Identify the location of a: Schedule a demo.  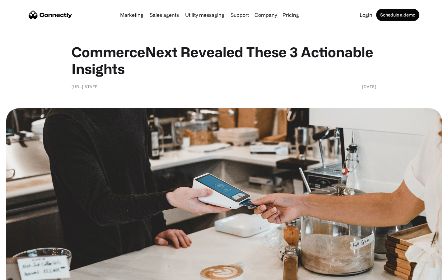
(398, 15).